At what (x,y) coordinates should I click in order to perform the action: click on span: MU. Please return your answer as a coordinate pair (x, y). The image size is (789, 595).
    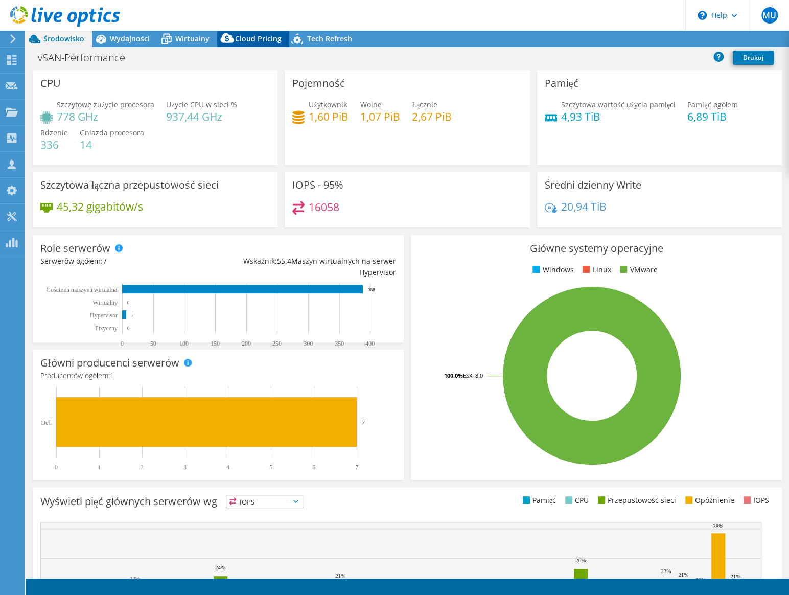
    Looking at the image, I should click on (770, 15).